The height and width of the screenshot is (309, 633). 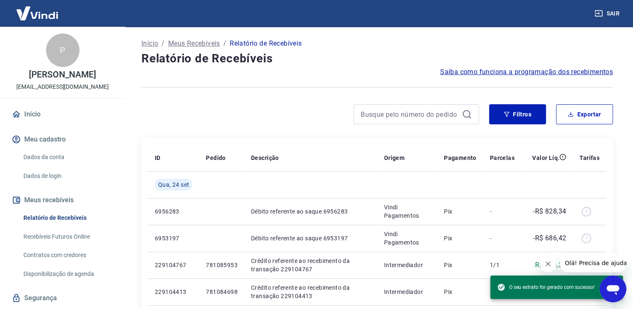 What do you see at coordinates (63, 50) in the screenshot?
I see `div: P` at bounding box center [63, 50].